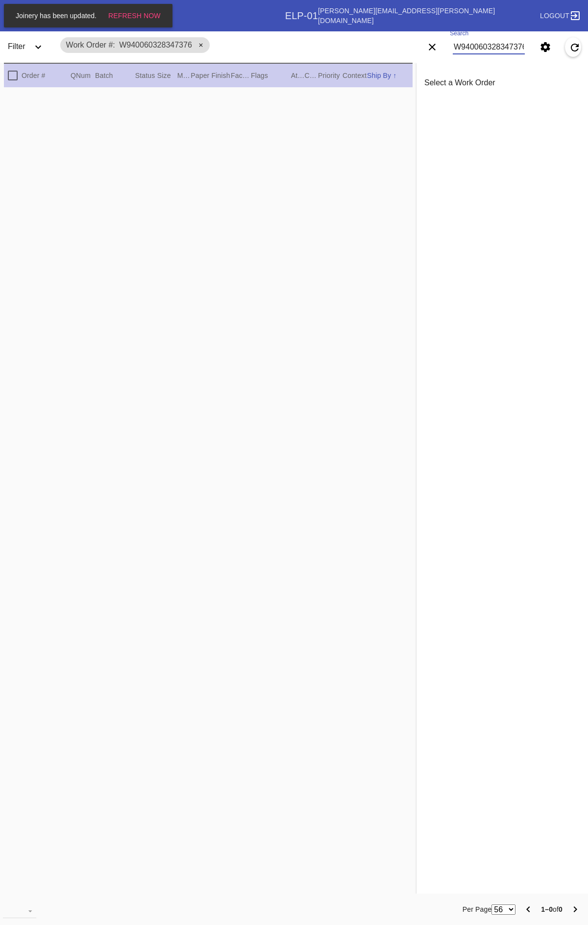 This screenshot has height=925, width=588. Describe the element at coordinates (134, 16) in the screenshot. I see `button: Refresh Now` at that location.